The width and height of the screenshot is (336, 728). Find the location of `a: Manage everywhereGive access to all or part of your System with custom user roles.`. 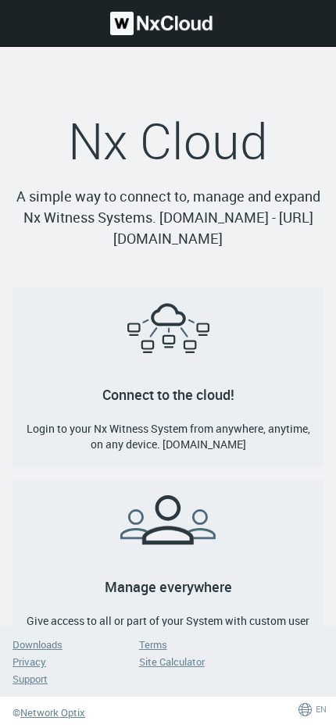

a: Manage everywhereGive access to all or part of your System with custom user roles. is located at coordinates (168, 569).